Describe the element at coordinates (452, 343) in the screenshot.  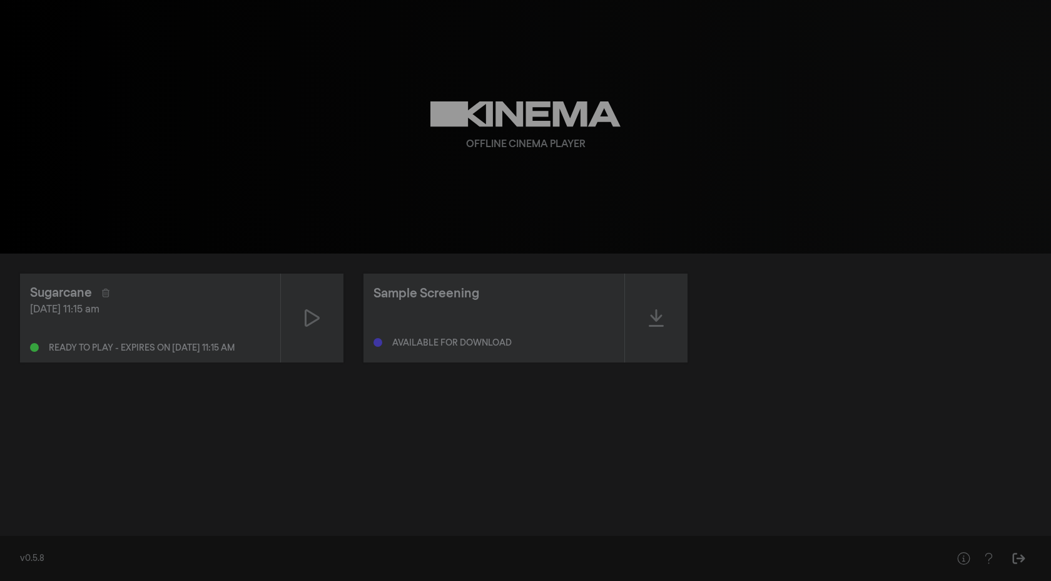
I see `div: Available for download` at that location.